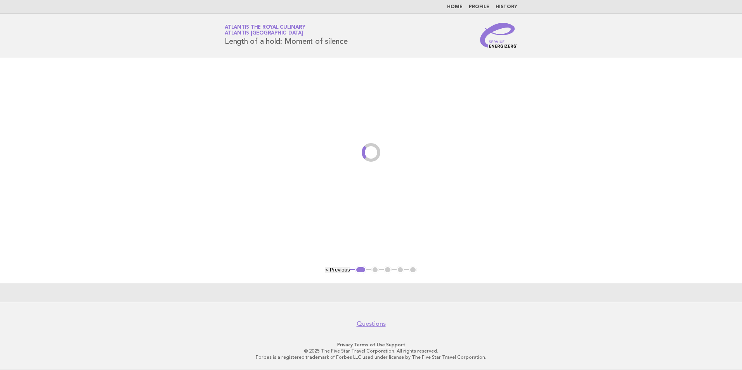 The width and height of the screenshot is (742, 370). I want to click on p: Forbes is a registered trademark of Forbes LLC used under license by The Five Star Travel Corpora..., so click(371, 358).